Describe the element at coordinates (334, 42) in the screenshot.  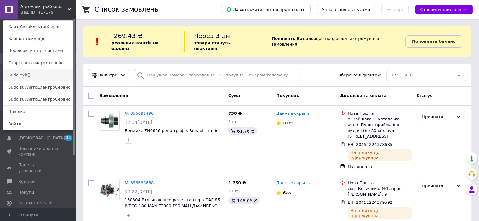
I see `div: , щоб продовжити отримувати замовлення` at that location.